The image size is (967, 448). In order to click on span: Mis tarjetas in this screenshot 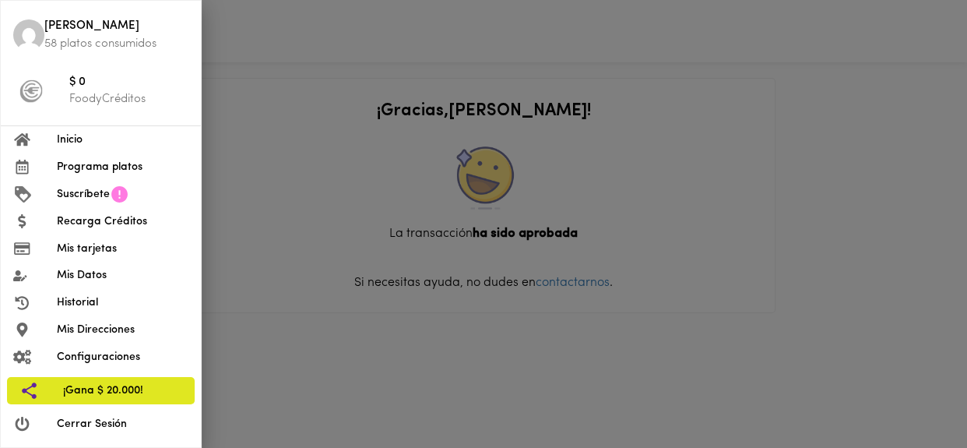, I will do `click(122, 248)`.